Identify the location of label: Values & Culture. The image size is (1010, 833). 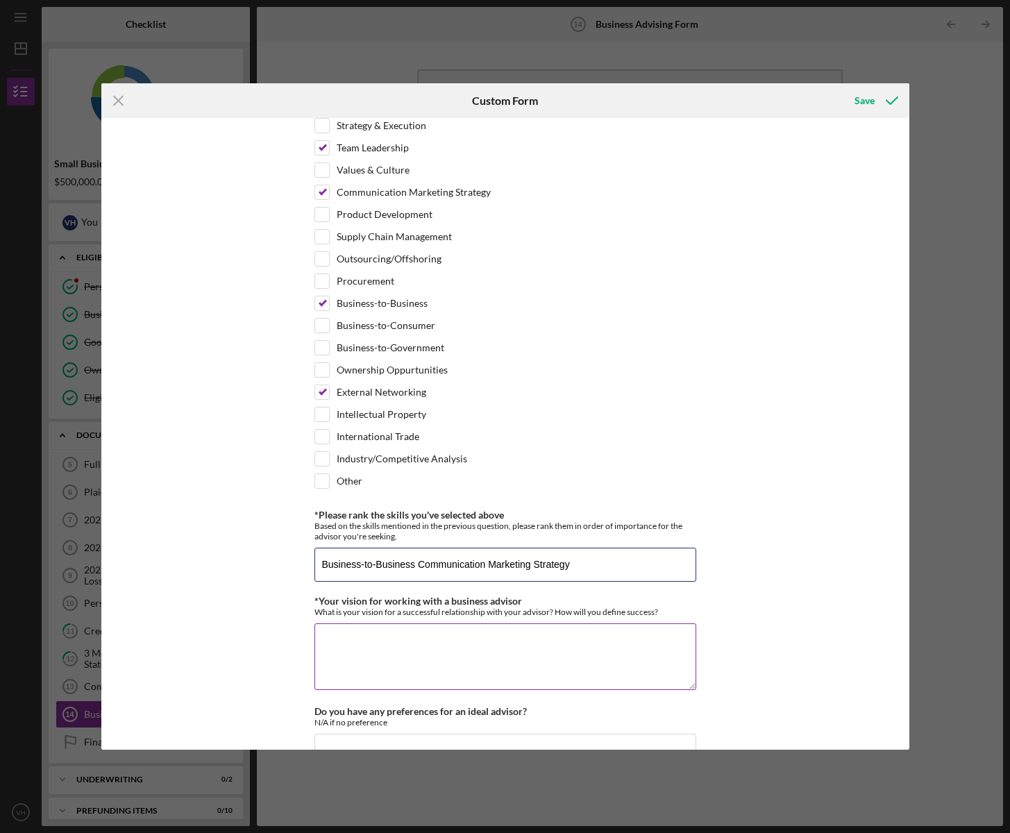
(373, 170).